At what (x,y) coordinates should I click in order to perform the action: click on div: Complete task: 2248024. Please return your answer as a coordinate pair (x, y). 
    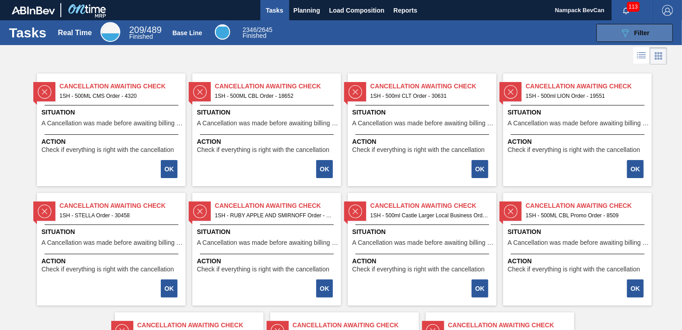
    Looking at the image, I should click on (325, 169).